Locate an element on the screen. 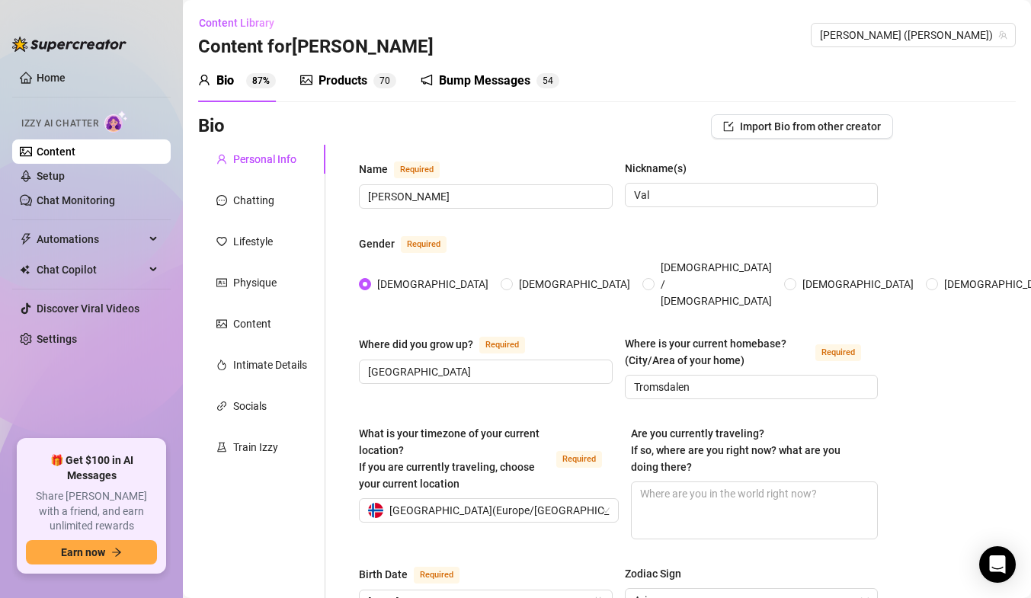 The height and width of the screenshot is (598, 1031). span: Izzy AI Chatter is located at coordinates (59, 123).